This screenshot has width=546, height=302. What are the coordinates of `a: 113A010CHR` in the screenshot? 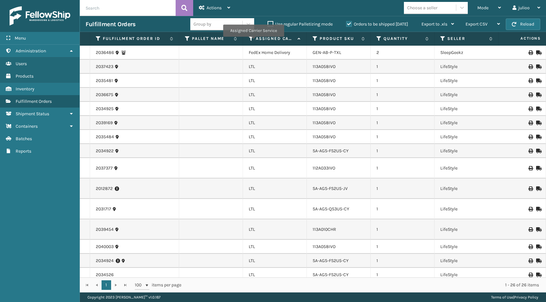 It's located at (324, 229).